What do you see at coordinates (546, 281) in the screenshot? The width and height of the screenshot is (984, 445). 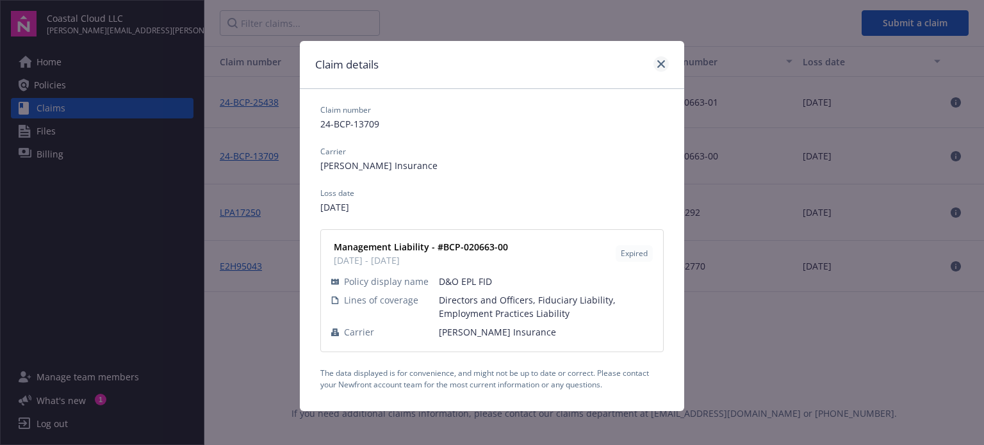 I see `span: D&O EPL FID` at bounding box center [546, 281].